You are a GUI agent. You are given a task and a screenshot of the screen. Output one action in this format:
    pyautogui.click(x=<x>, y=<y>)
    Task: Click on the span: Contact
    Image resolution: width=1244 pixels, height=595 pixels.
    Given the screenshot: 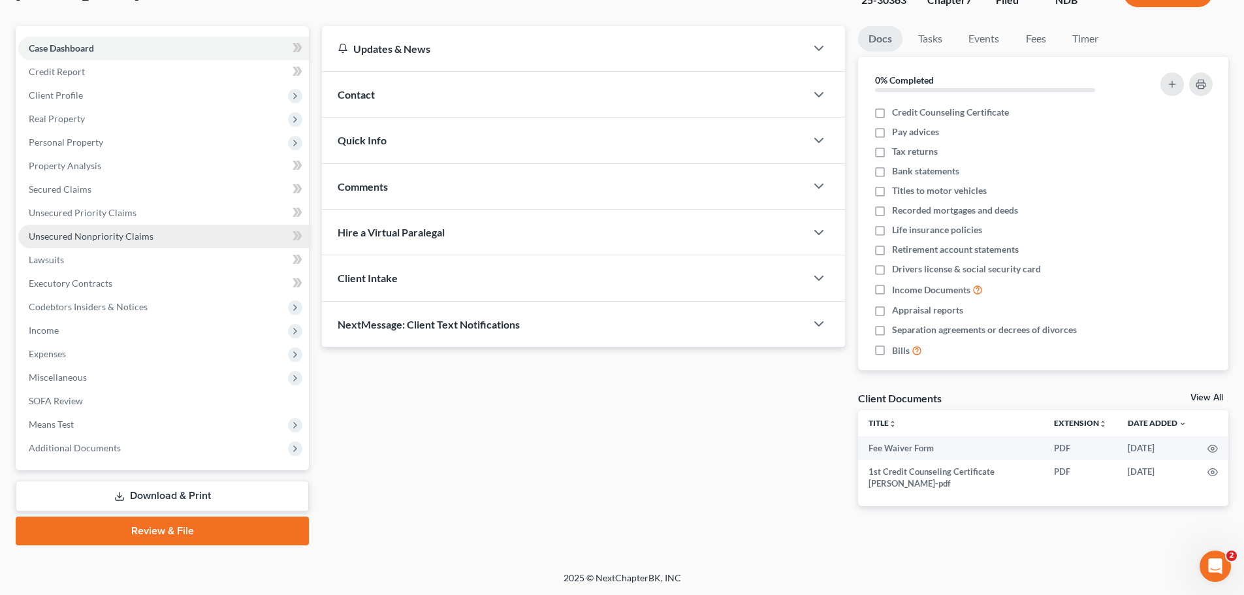 What is the action you would take?
    pyautogui.click(x=356, y=94)
    